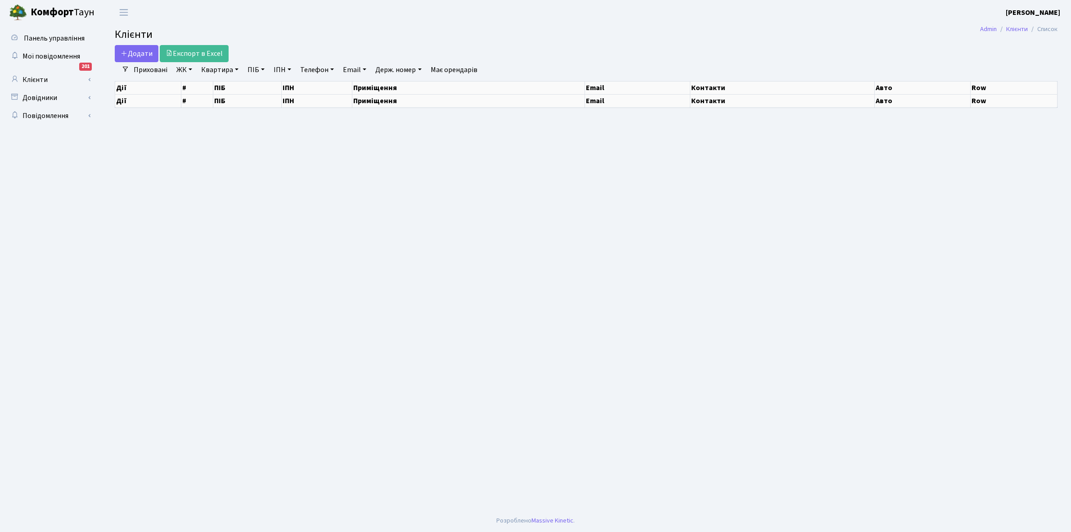  I want to click on span: Додати, so click(136, 54).